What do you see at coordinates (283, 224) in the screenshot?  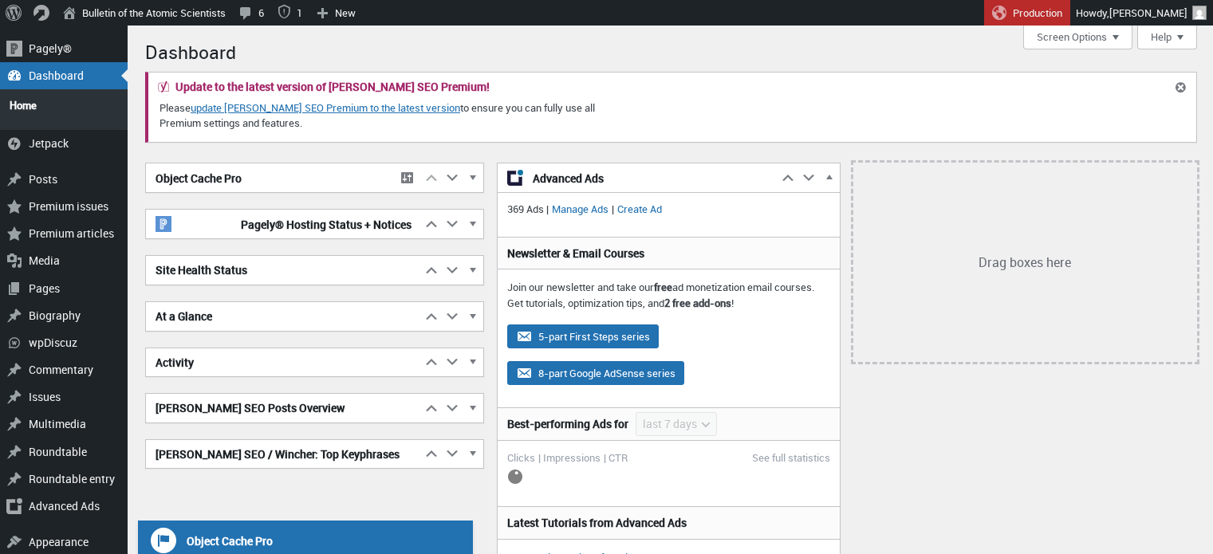 I see `h2: Pagely® Hosting Status + Notices` at bounding box center [283, 224].